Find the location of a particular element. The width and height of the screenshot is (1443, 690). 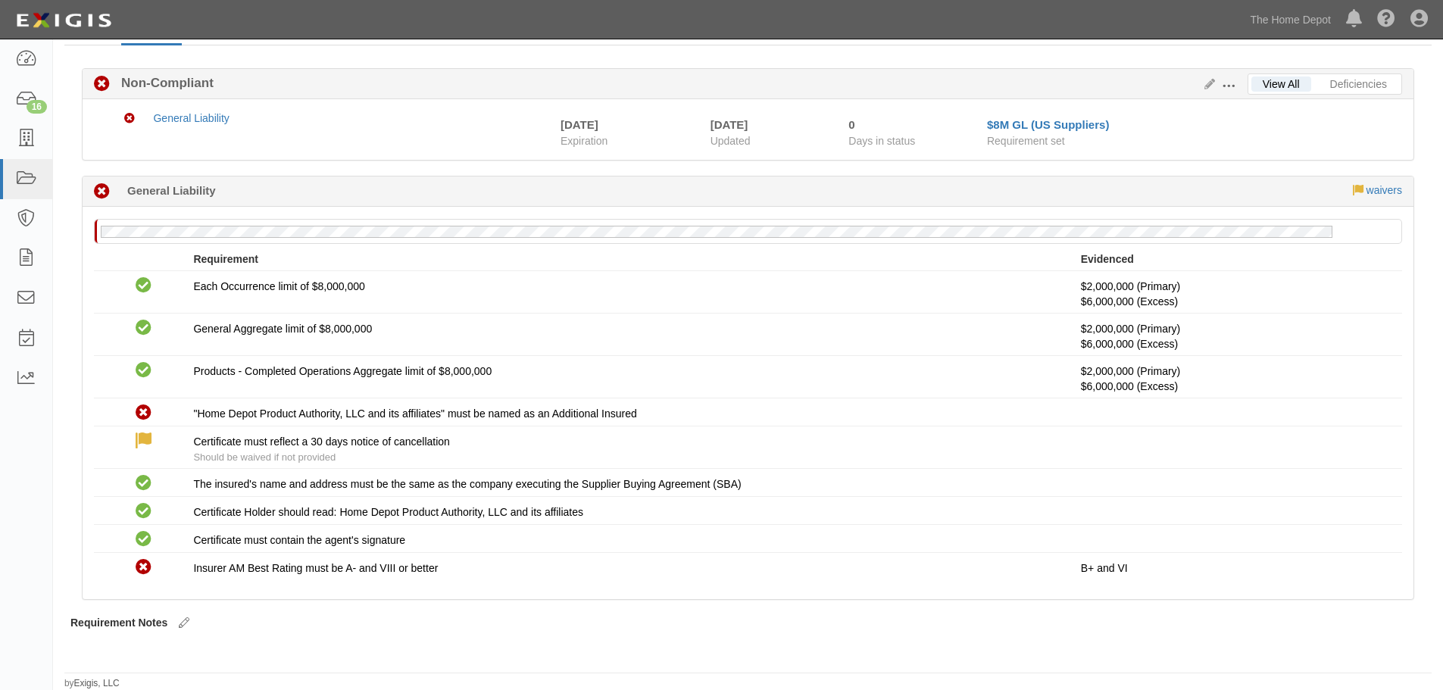

strong: Evidenced is located at coordinates (1108, 259).